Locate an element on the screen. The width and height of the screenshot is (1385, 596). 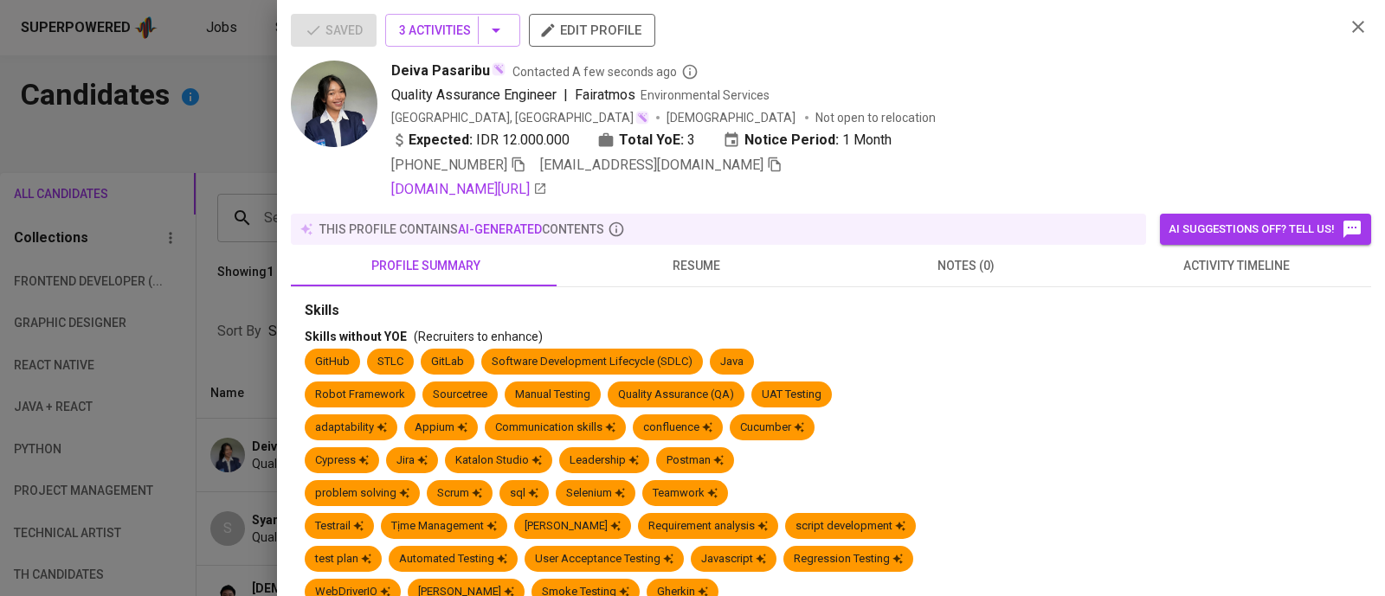
img: 4a881c04924b60396f06475dfc6ef7a1.jpg is located at coordinates (334, 104).